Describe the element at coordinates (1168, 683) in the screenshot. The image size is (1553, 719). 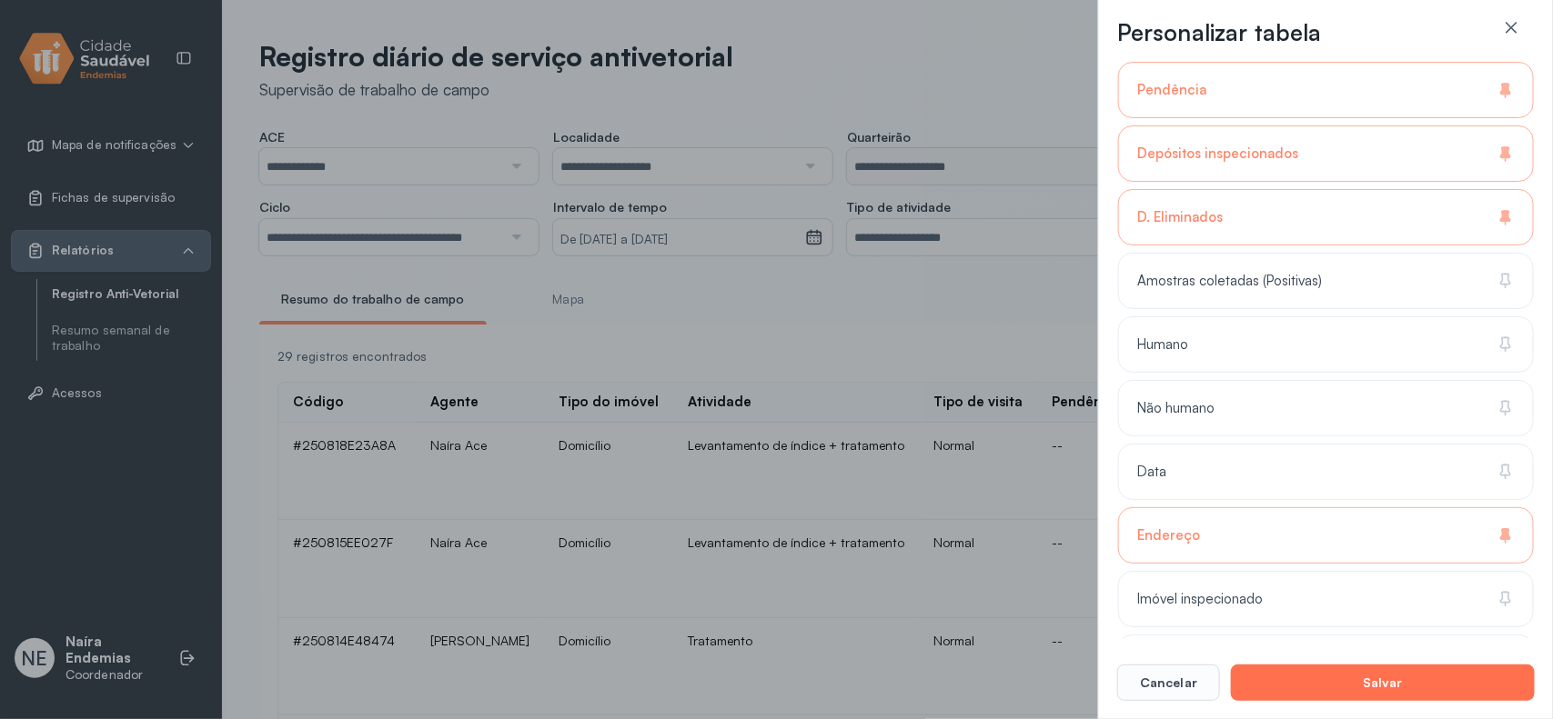
I see `button: Cancelar` at that location.